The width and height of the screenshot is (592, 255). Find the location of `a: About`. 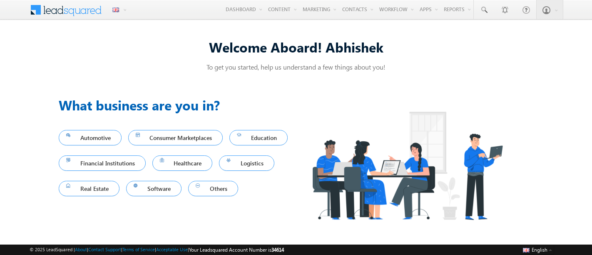

a: About is located at coordinates (81, 249).